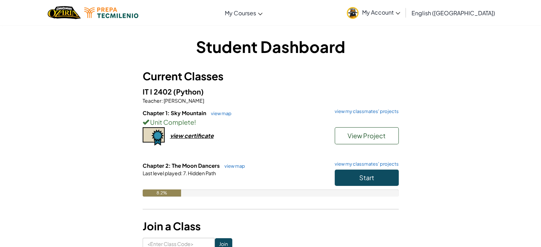  Describe the element at coordinates (64, 12) in the screenshot. I see `img: Home` at that location.